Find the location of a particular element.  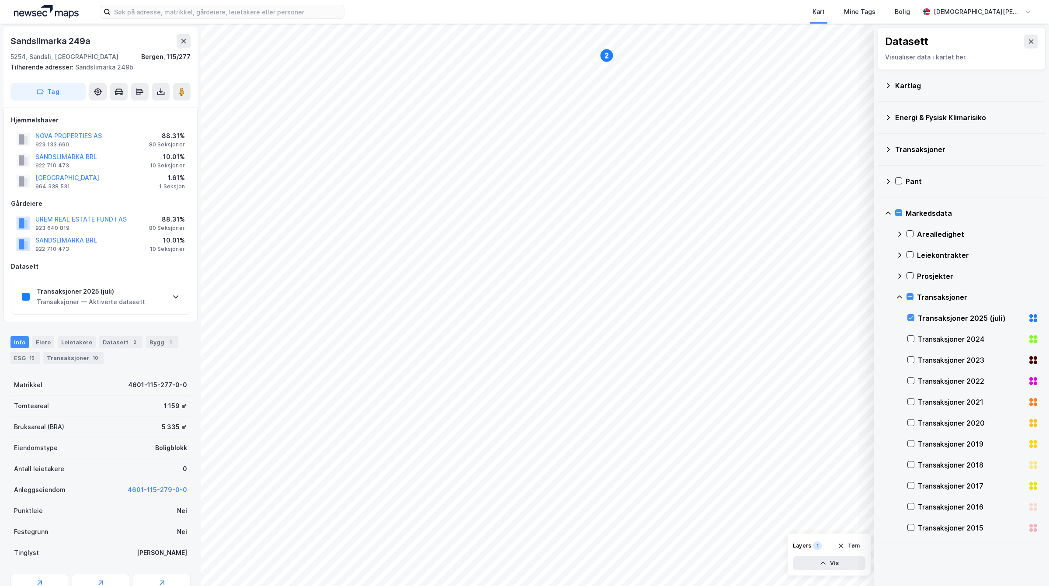

div: Visualiser data i kartet her. is located at coordinates (962, 57).